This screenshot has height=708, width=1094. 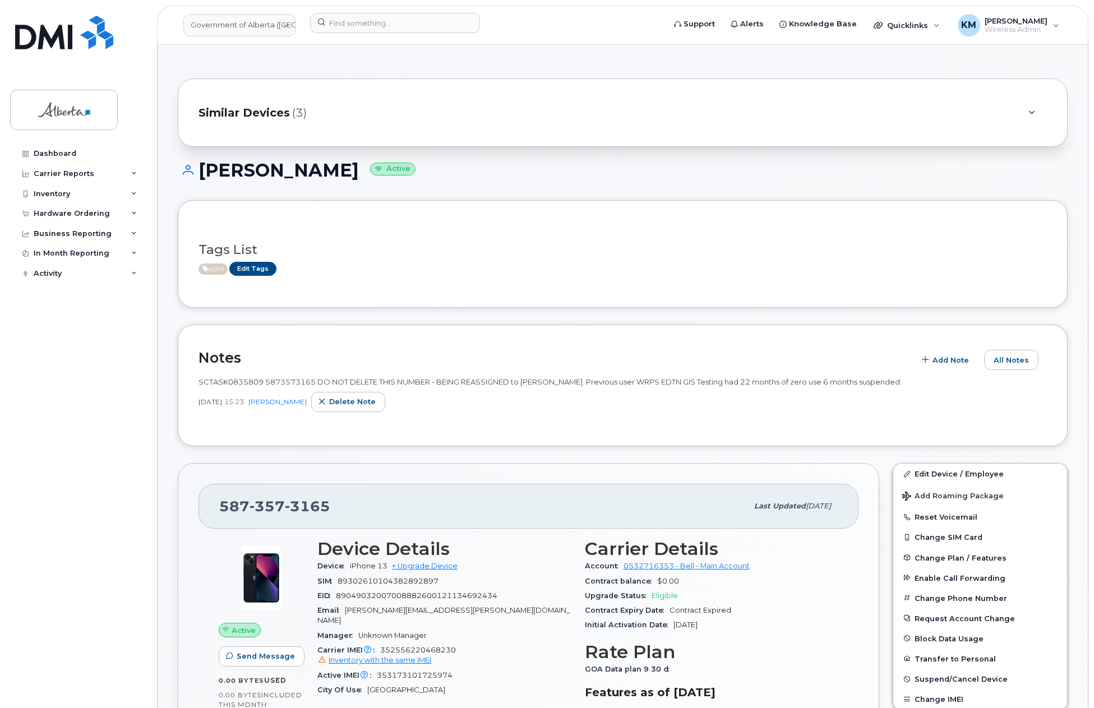 What do you see at coordinates (275, 680) in the screenshot?
I see `span: used` at bounding box center [275, 680].